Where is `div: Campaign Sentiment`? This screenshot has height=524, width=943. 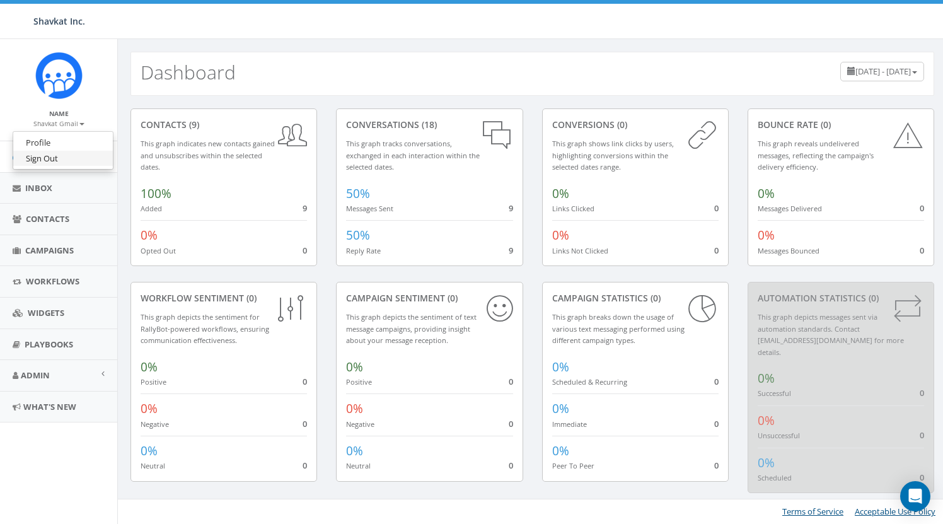
div: Campaign Sentiment is located at coordinates (429, 298).